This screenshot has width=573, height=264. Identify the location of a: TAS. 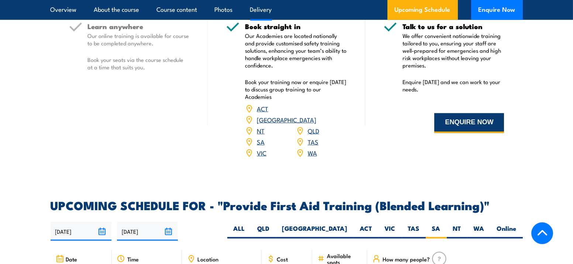
(313, 142).